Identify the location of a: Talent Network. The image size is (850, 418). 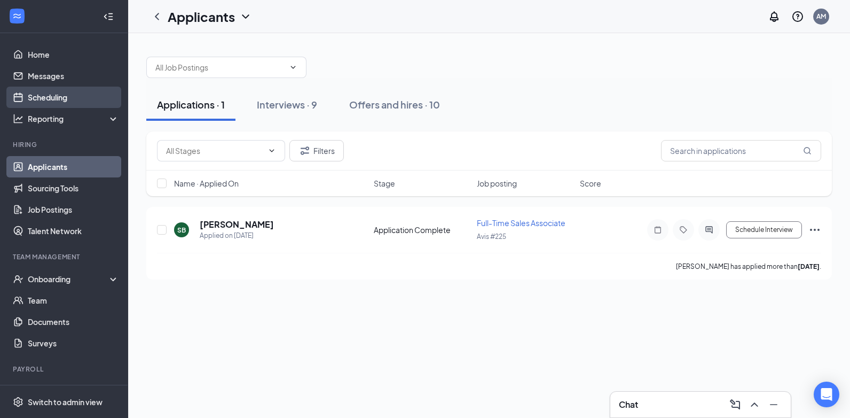
(73, 231).